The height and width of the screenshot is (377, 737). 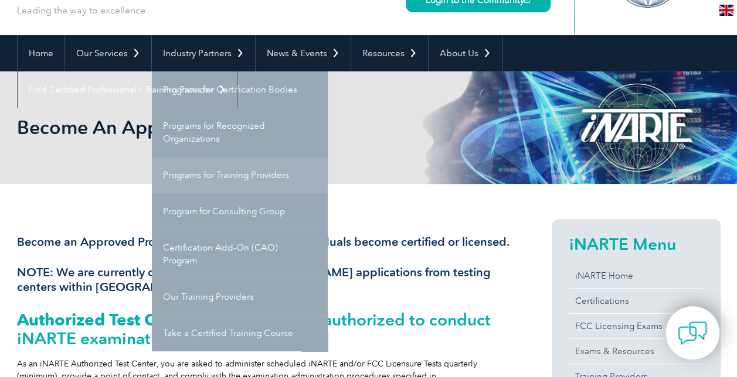 I want to click on h3: Become an Approved Proctor for iNARTE and help individuals become certified or licensed., so click(x=263, y=242).